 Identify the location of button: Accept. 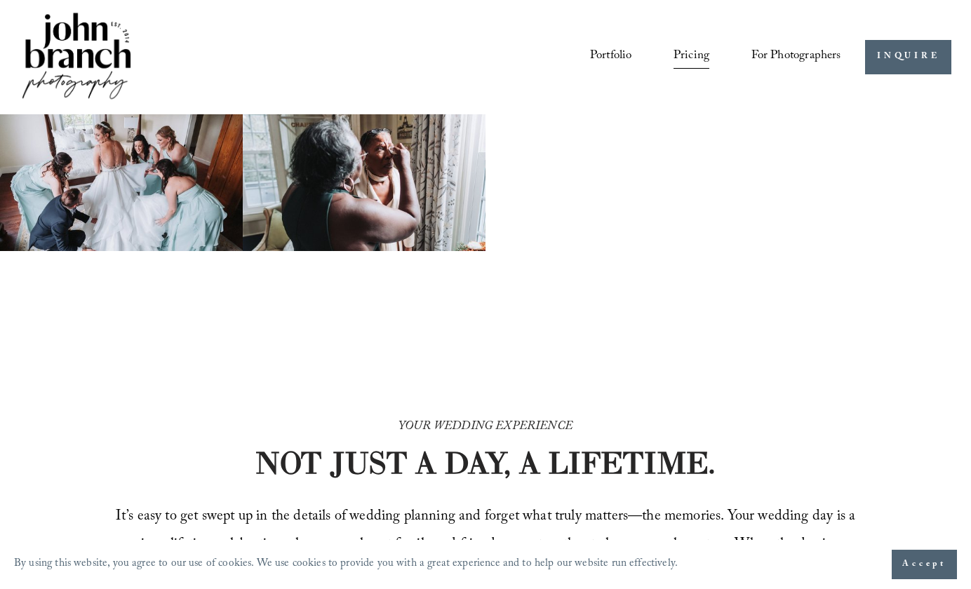
(924, 565).